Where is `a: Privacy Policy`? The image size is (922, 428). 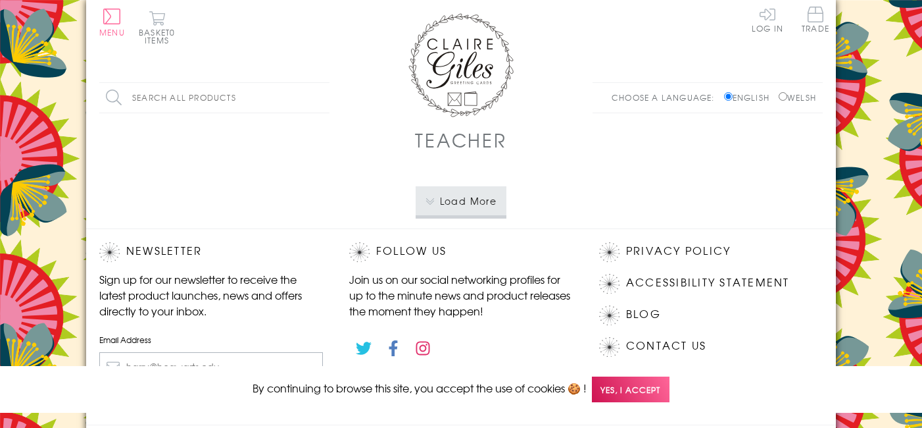
a: Privacy Policy is located at coordinates (678, 251).